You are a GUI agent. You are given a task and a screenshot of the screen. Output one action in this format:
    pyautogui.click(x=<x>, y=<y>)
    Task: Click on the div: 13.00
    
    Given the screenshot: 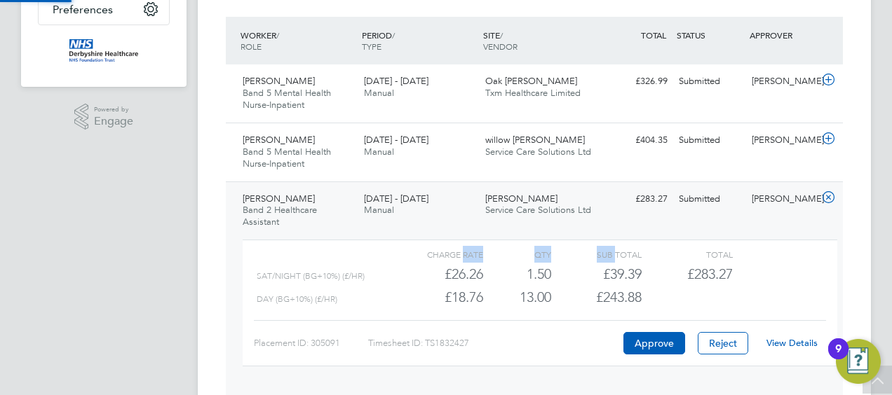 What is the action you would take?
    pyautogui.click(x=517, y=297)
    